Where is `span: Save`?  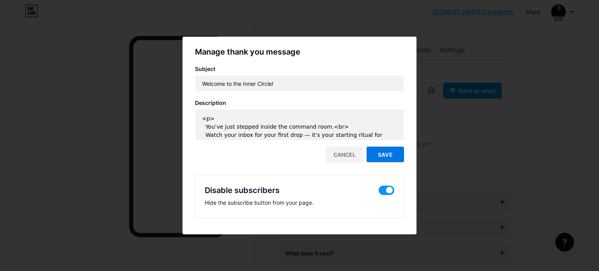 span: Save is located at coordinates (385, 154).